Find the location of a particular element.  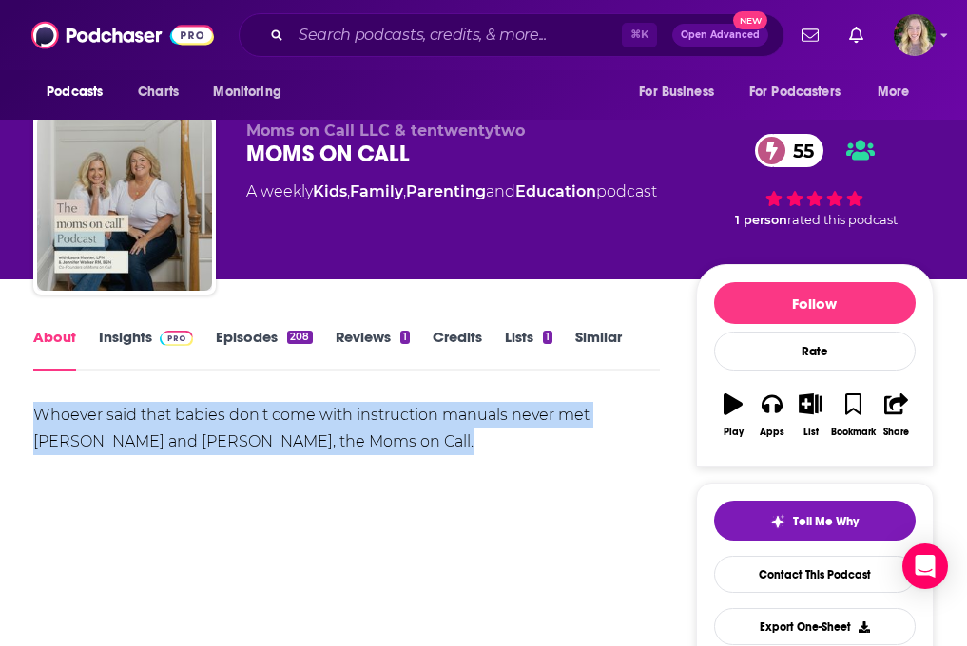

a: Lists1 is located at coordinates (528, 350).